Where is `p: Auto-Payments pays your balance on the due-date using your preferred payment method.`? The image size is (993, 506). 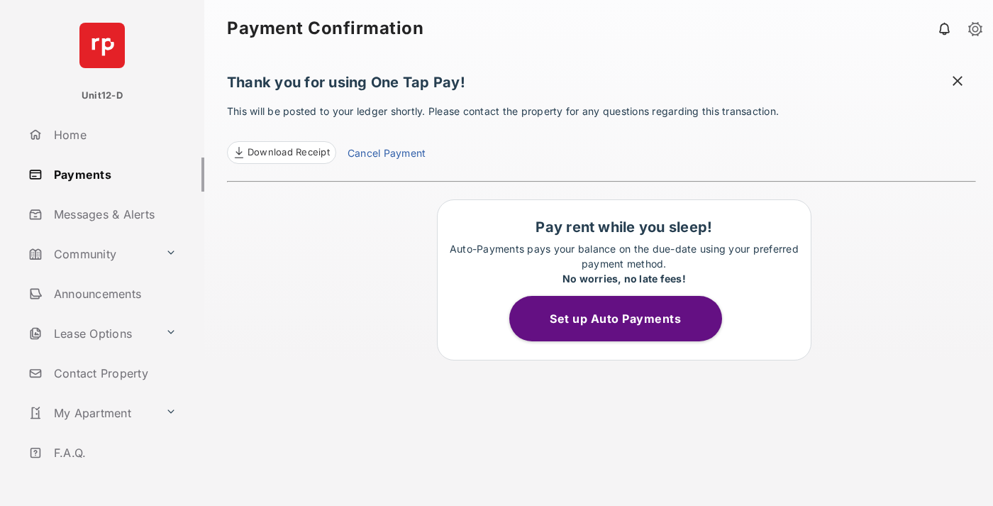 p: Auto-Payments pays your balance on the due-date using your preferred payment method. is located at coordinates (624, 263).